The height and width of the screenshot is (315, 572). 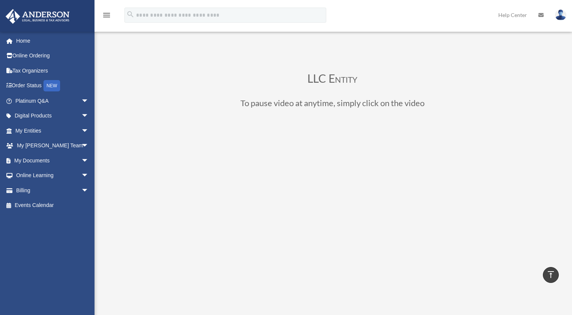 I want to click on img: Anderson Advisors Platinum Portal, so click(x=37, y=16).